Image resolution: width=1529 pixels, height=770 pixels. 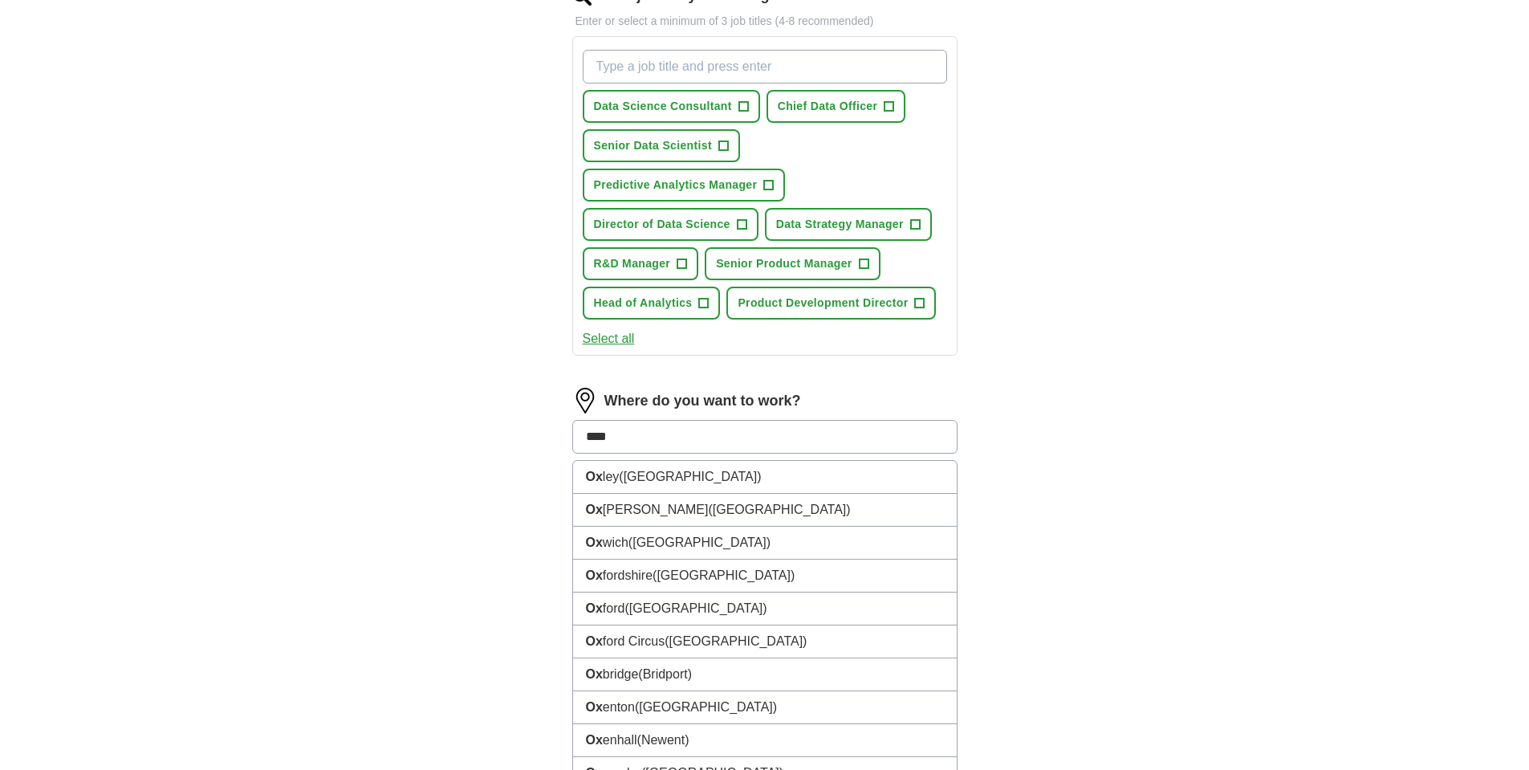 What do you see at coordinates (848, 224) in the screenshot?
I see `button: Data Strategy Manager` at bounding box center [848, 224].